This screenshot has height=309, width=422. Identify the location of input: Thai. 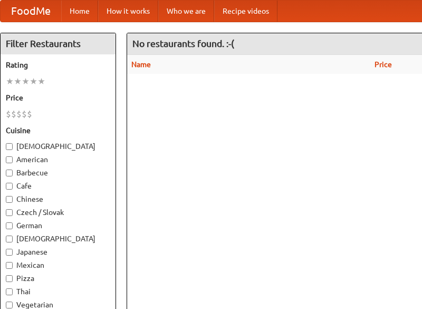
(9, 291).